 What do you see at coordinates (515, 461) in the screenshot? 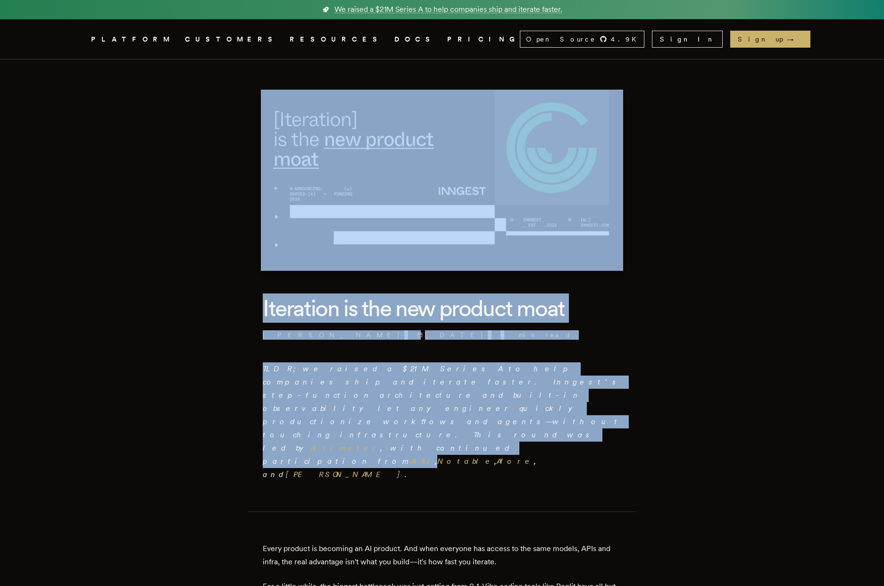
I see `a: Afore` at bounding box center [515, 461].